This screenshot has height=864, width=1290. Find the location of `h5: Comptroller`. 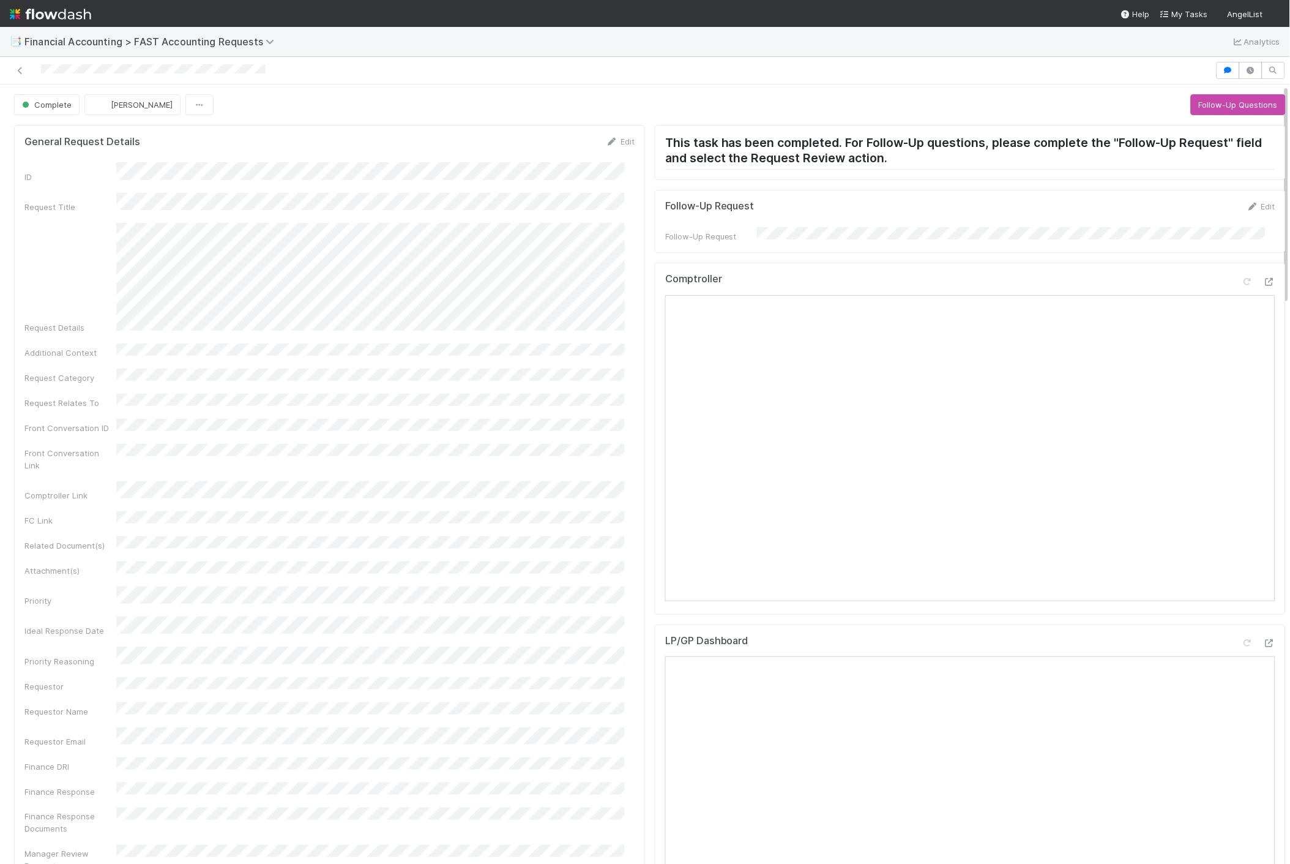

h5: Comptroller is located at coordinates (693, 279).